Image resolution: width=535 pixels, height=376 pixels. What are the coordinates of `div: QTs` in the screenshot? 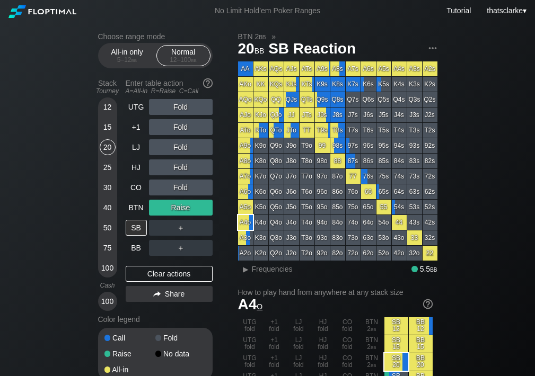 It's located at (307, 100).